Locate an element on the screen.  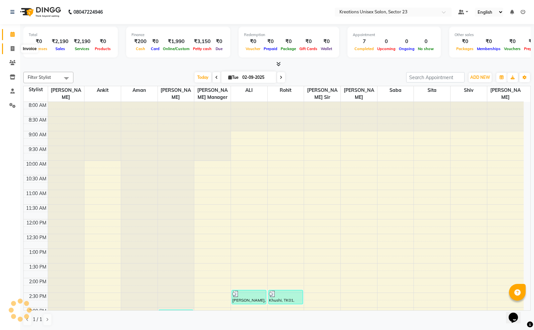
span: Products is located at coordinates (103, 49).